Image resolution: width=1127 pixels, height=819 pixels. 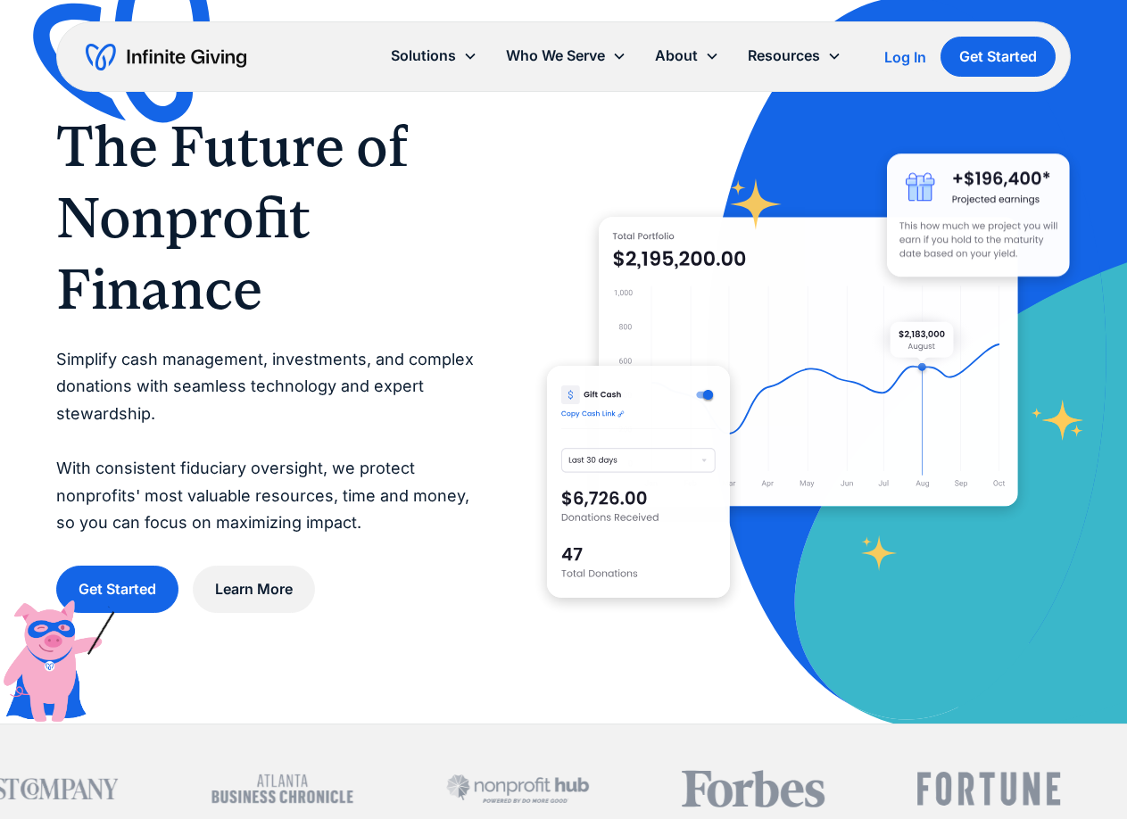 I want to click on p: Simplify cash management, investments, and complex donations with seamless technology and expert ..., so click(x=266, y=442).